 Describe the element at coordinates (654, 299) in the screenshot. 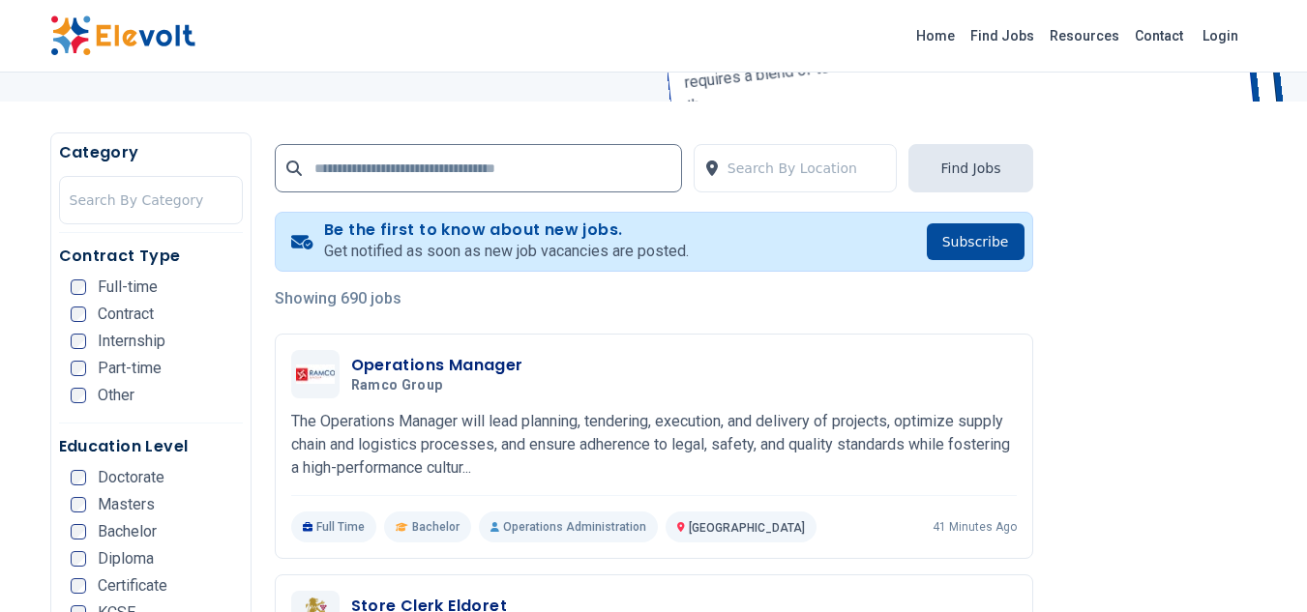

I see `p: Showing 690 jobs` at that location.